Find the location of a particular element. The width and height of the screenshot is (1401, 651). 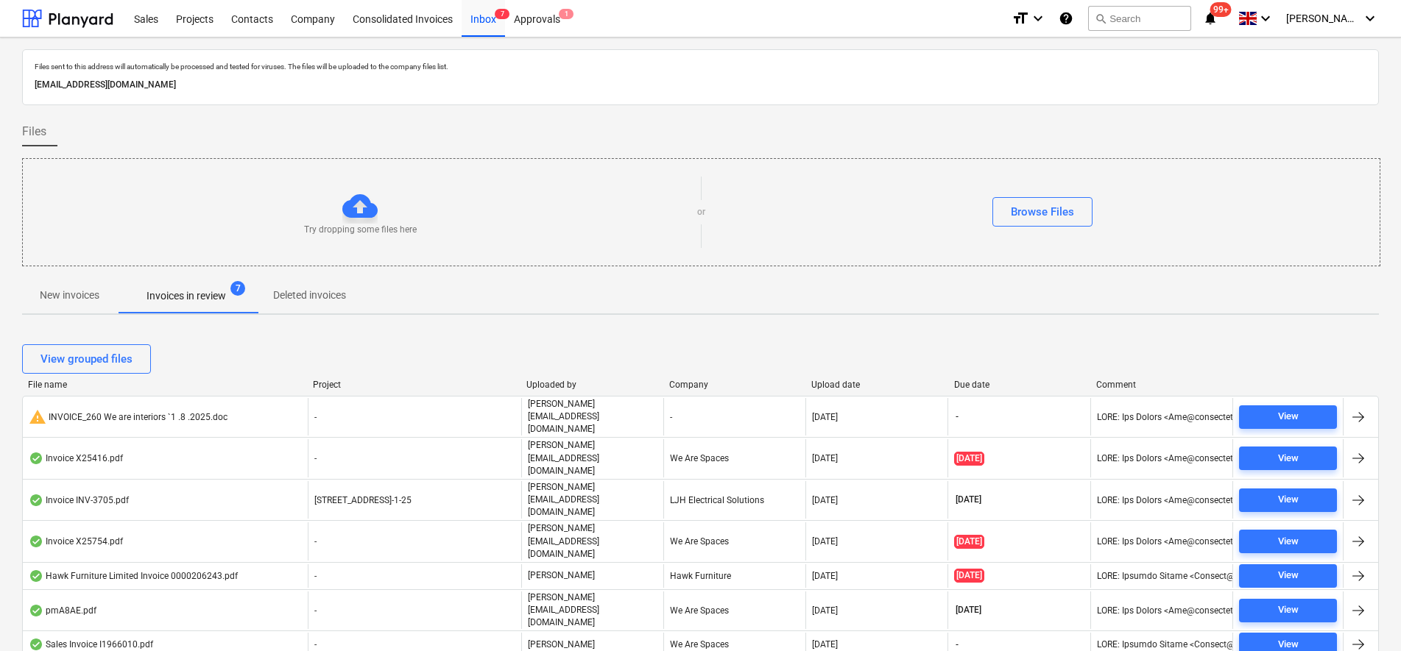

p: New invoices is located at coordinates (69, 295).